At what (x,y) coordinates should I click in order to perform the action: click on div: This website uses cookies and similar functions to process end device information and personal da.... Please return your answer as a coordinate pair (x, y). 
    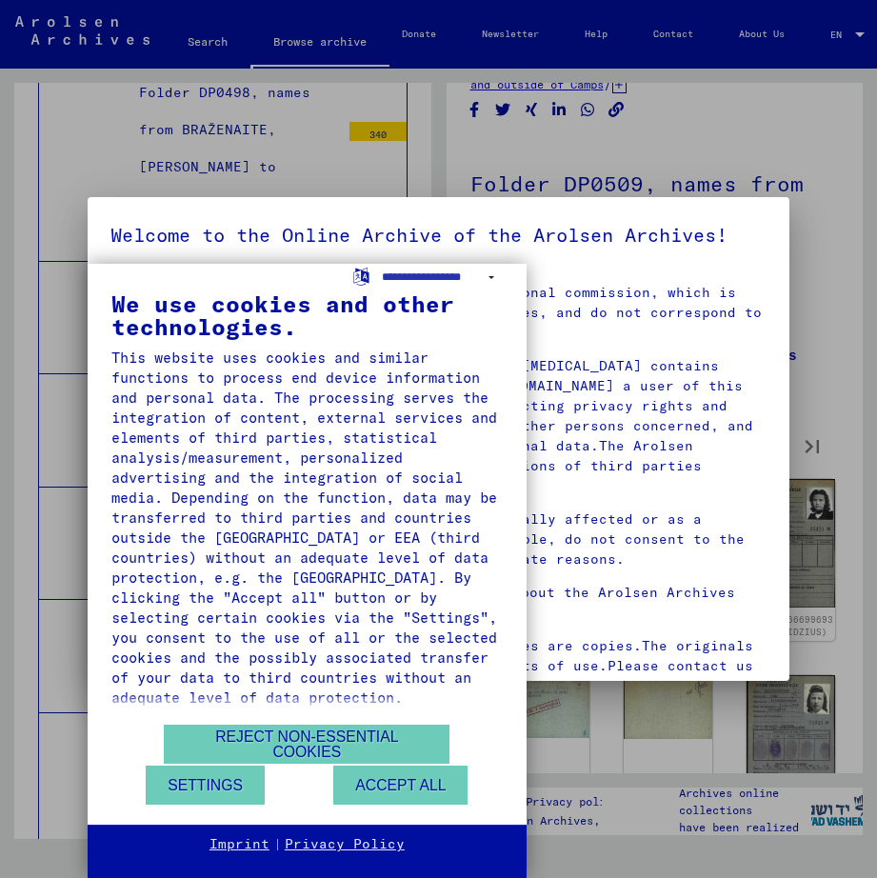
    Looking at the image, I should click on (307, 528).